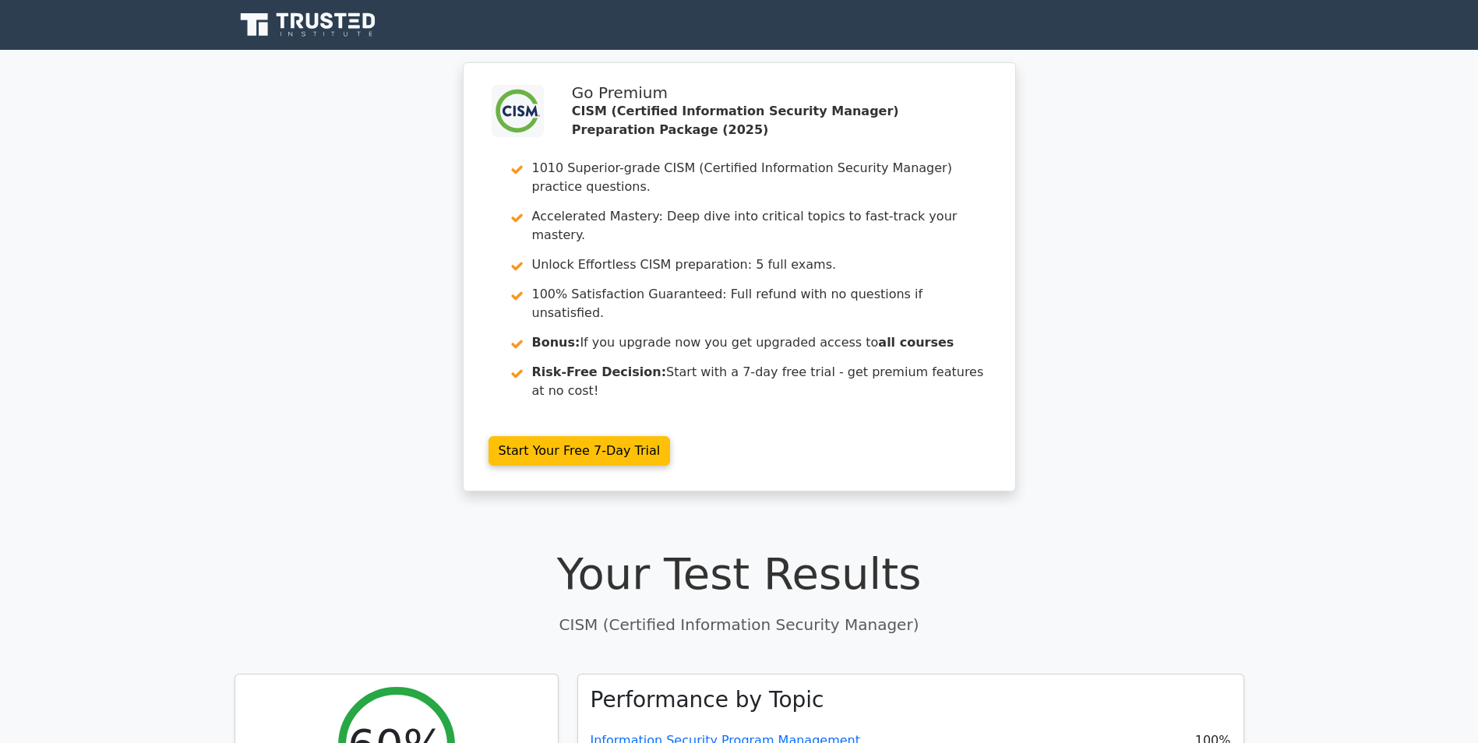 The width and height of the screenshot is (1478, 743). I want to click on a: Start Your Free 7-Day Trial, so click(580, 451).